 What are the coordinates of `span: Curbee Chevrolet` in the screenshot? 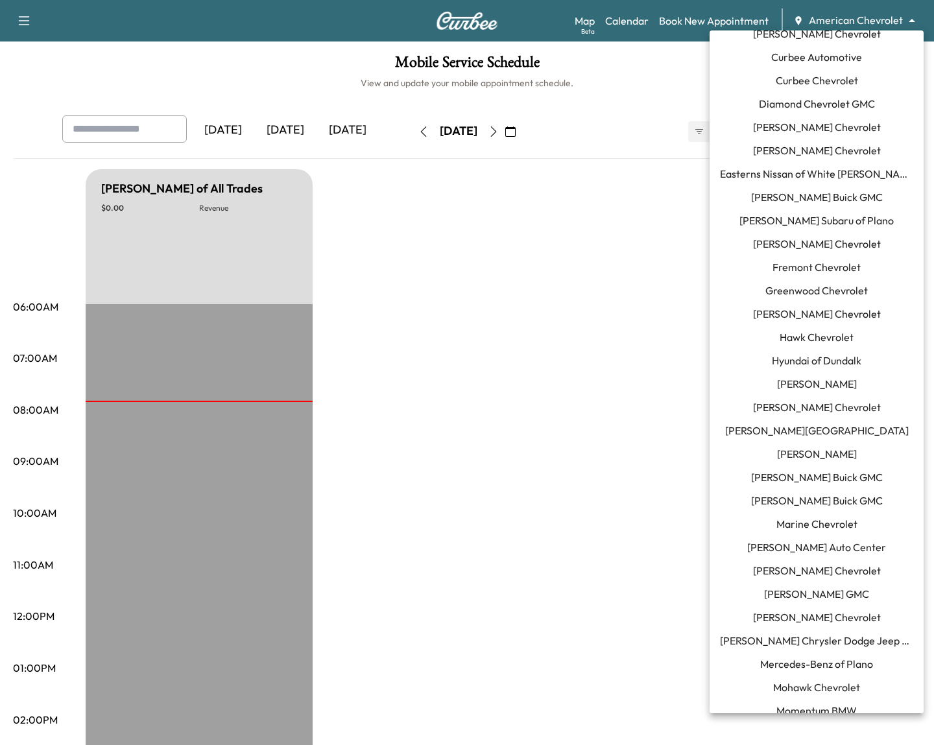 It's located at (816, 80).